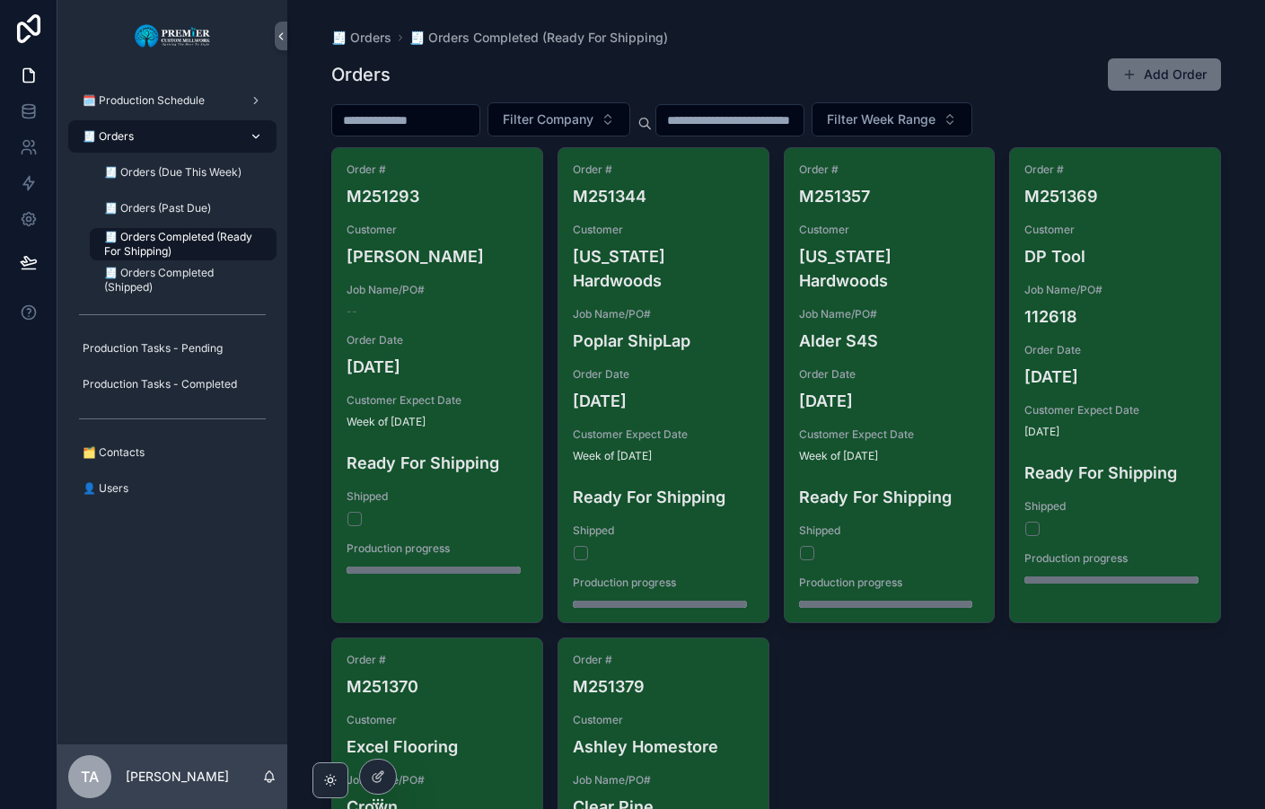 The image size is (1265, 809). I want to click on h4: M251344, so click(664, 196).